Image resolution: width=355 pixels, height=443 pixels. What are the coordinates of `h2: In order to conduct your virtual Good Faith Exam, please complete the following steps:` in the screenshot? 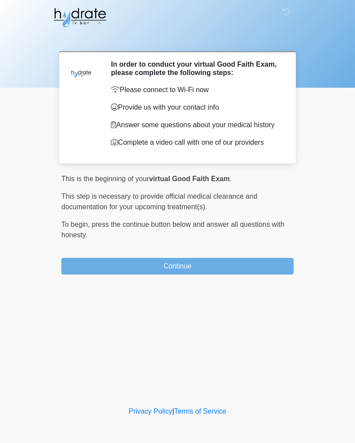 It's located at (196, 68).